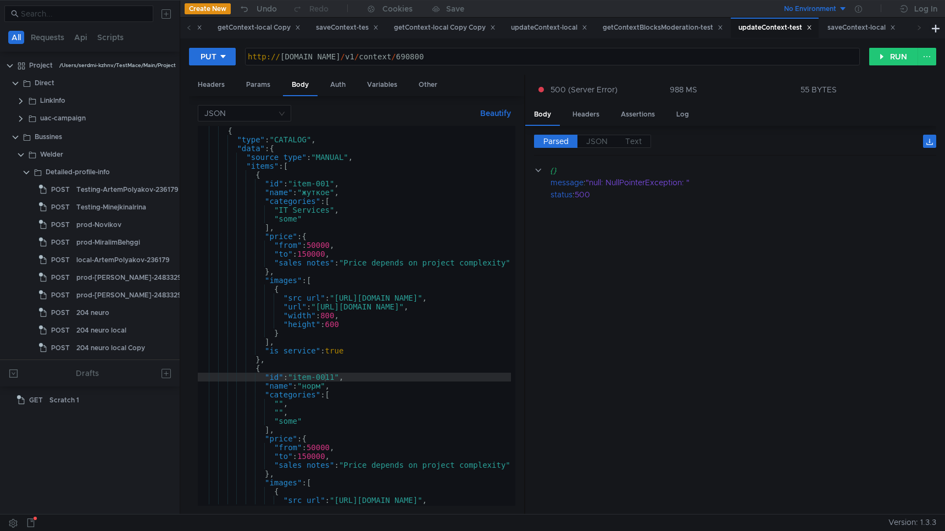 Image resolution: width=945 pixels, height=531 pixels. I want to click on div: Detailed-profile-info, so click(77, 172).